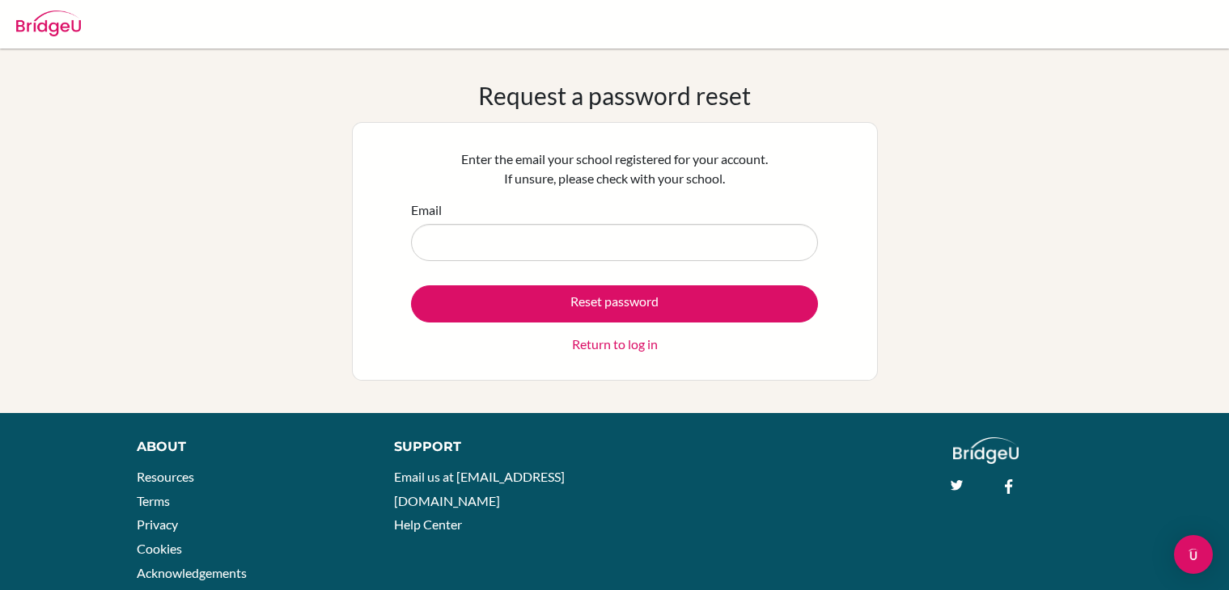 The image size is (1229, 590). I want to click on a: Help Center, so click(428, 524).